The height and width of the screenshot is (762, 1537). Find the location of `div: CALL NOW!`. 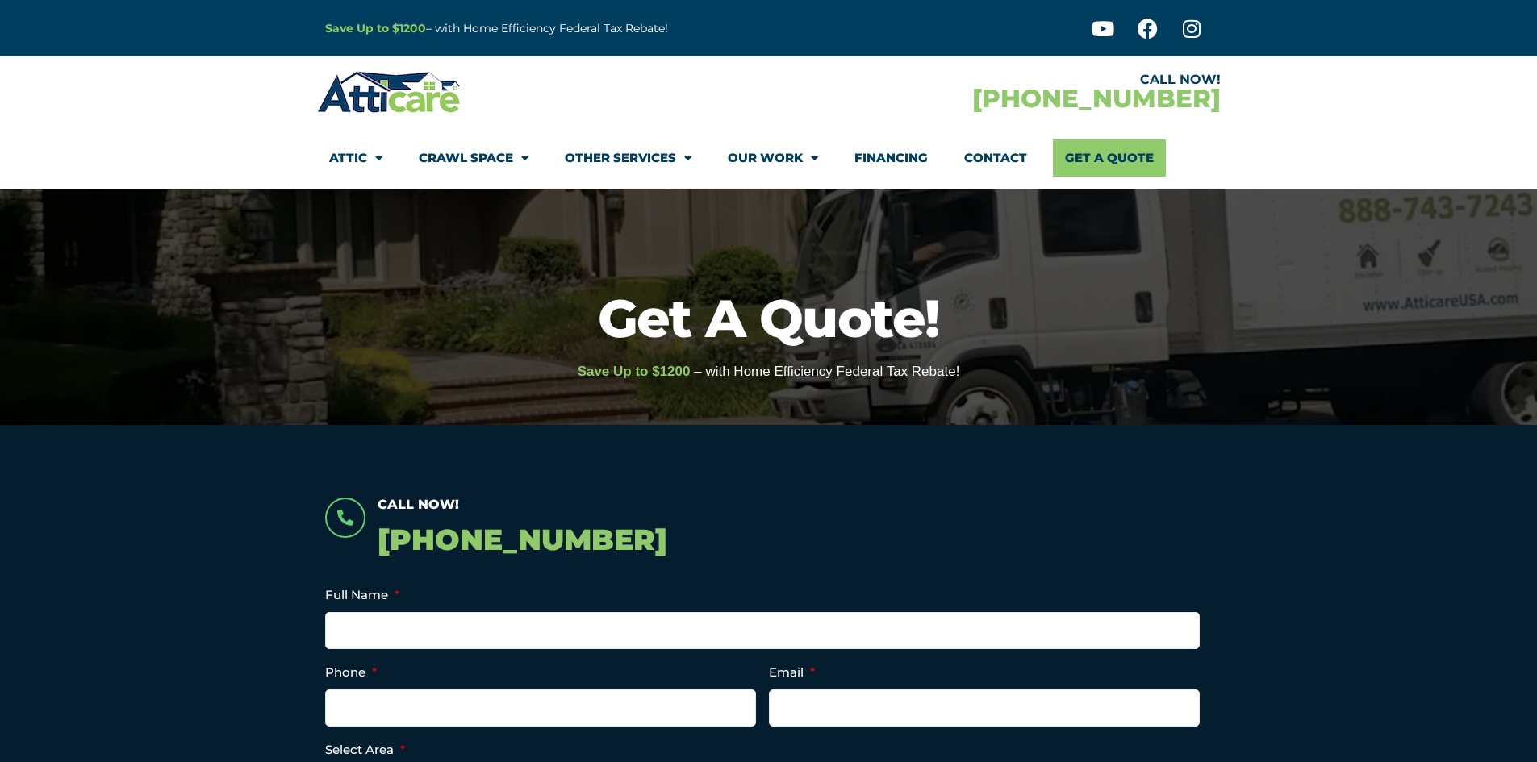

div: CALL NOW! is located at coordinates (995, 80).